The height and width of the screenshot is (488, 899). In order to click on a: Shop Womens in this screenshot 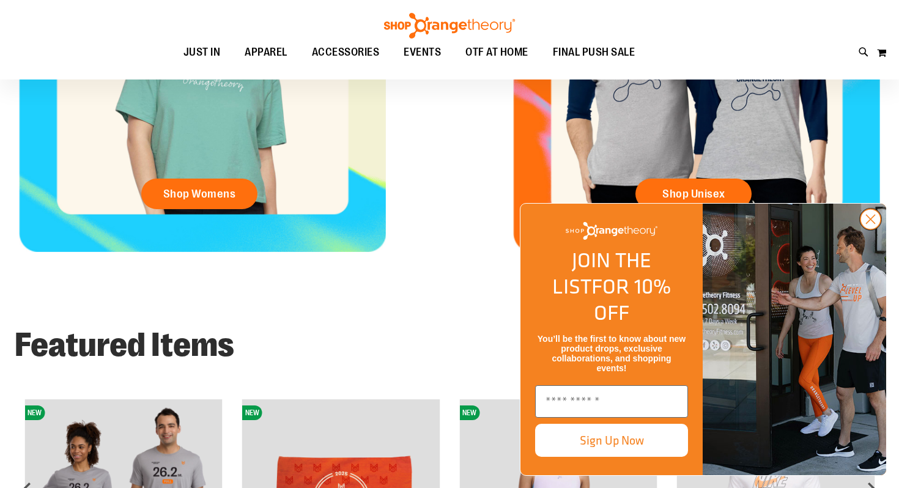, I will do `click(199, 194)`.